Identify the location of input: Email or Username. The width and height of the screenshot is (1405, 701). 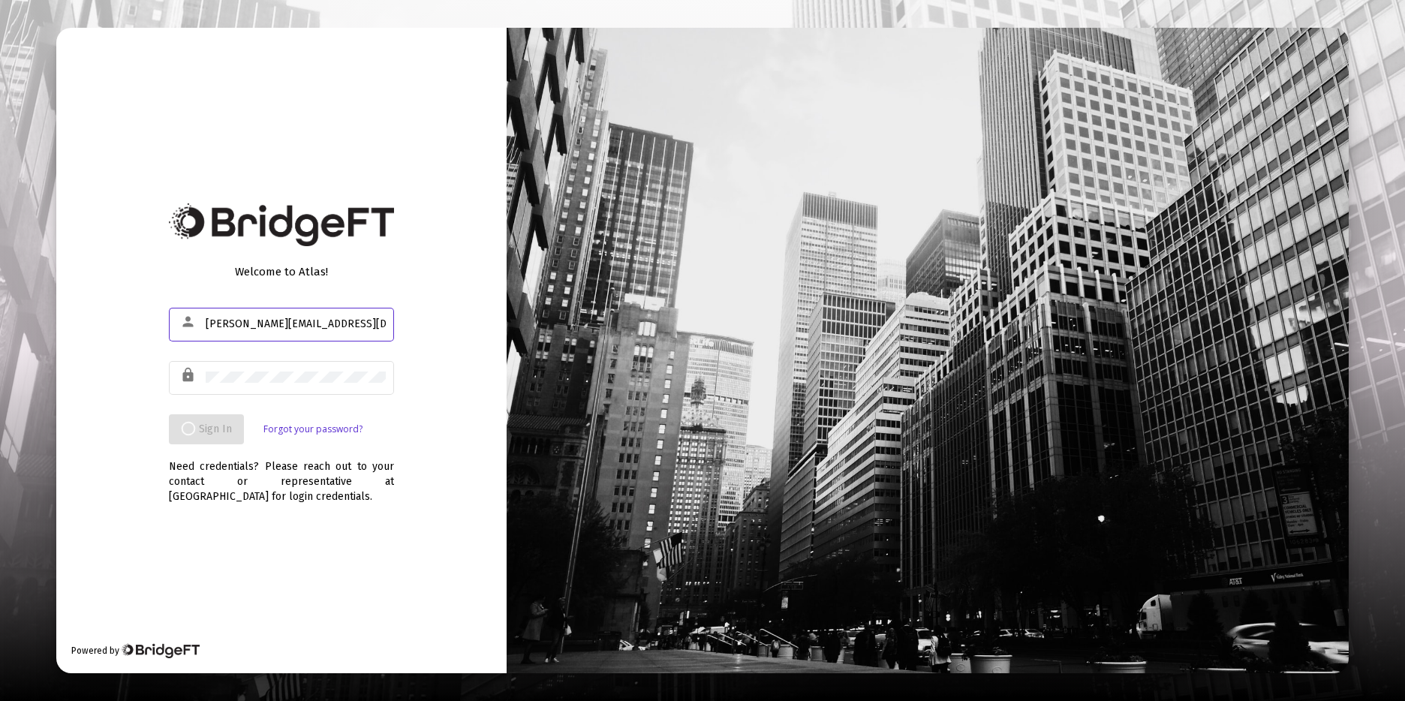
(296, 324).